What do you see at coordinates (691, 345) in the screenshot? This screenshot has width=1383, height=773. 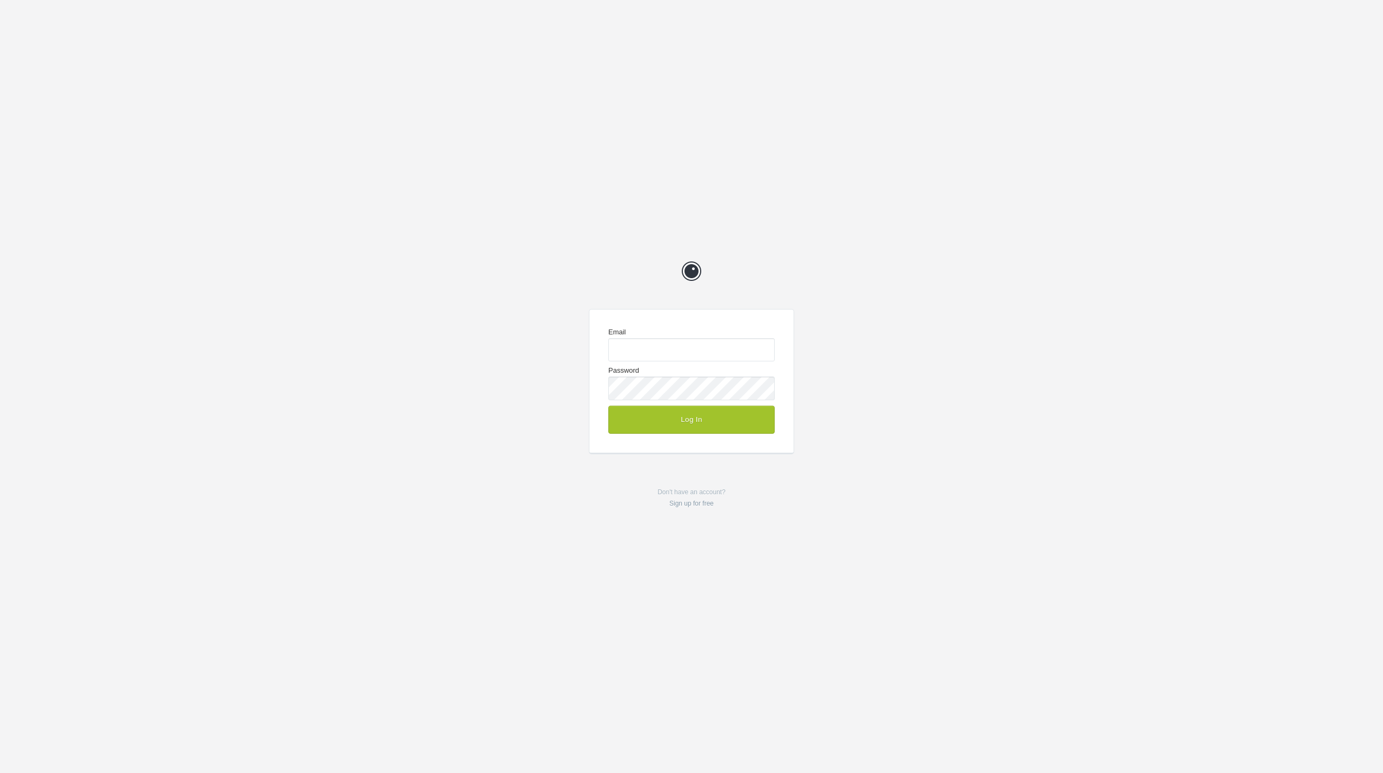 I see `label: Email` at bounding box center [691, 345].